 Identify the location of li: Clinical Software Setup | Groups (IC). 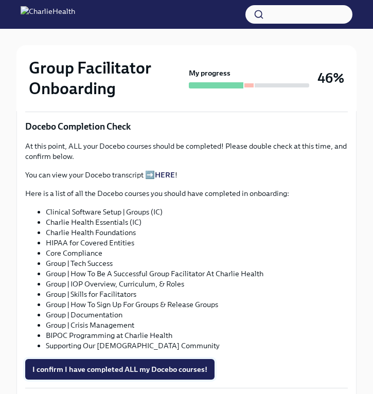
(197, 212).